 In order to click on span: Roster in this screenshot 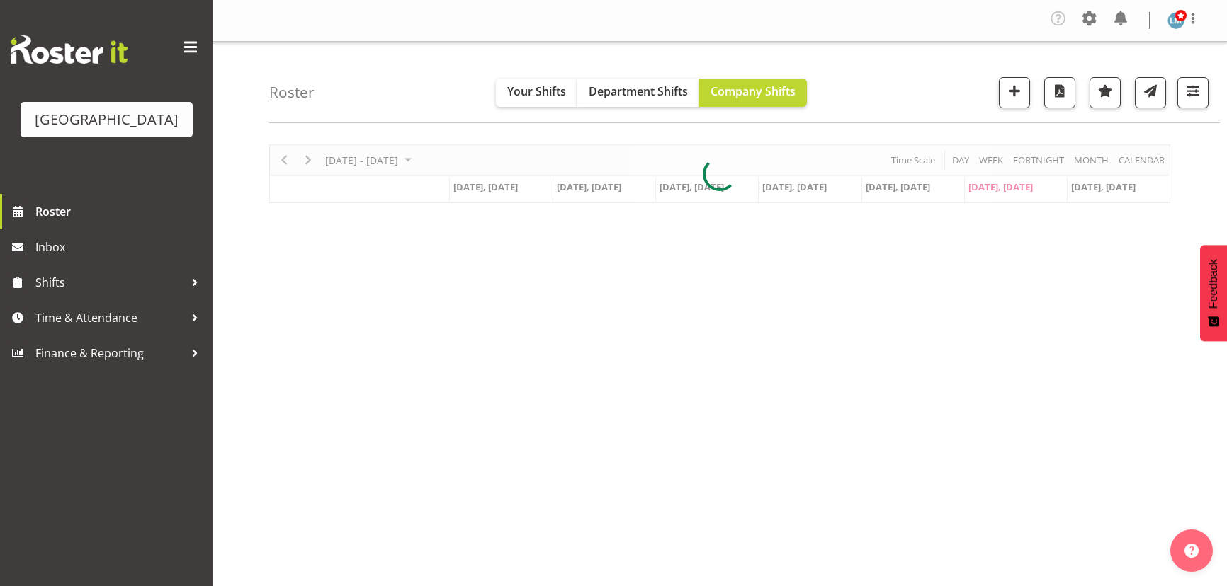, I will do `click(120, 212)`.